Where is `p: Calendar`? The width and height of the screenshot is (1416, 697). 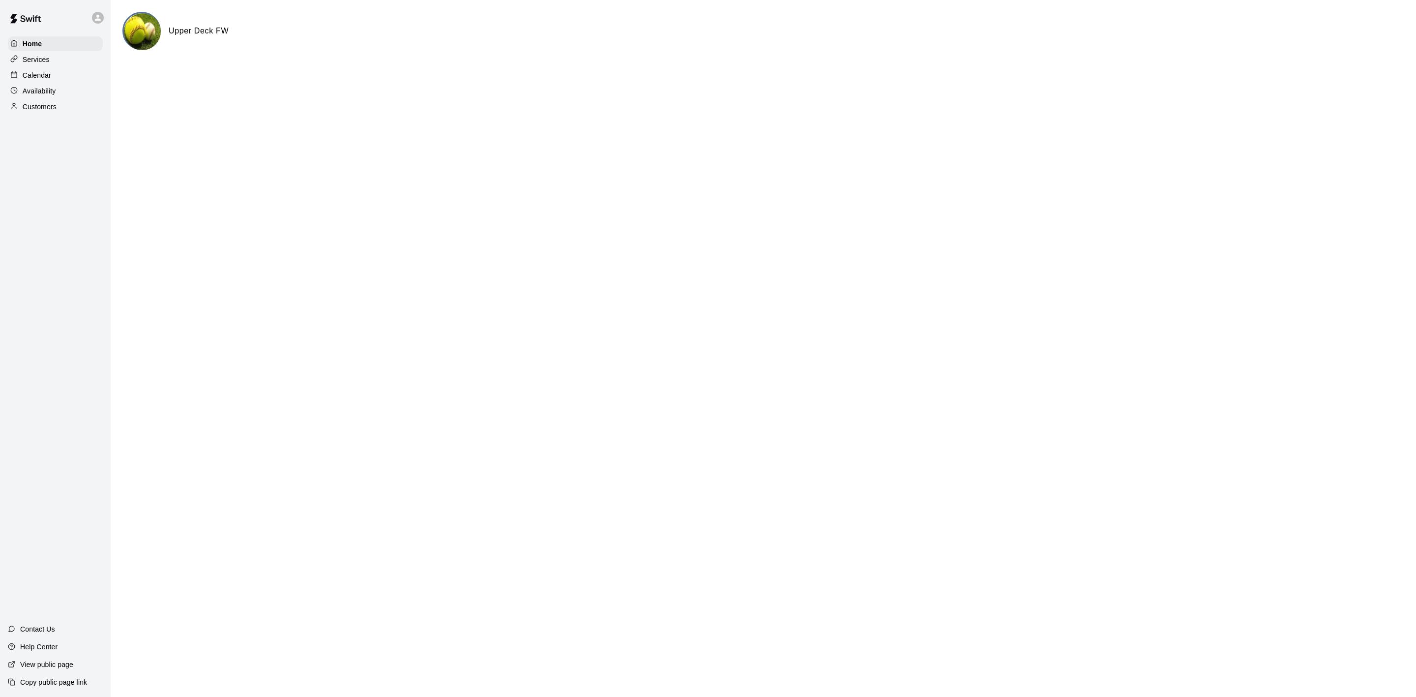 p: Calendar is located at coordinates (37, 75).